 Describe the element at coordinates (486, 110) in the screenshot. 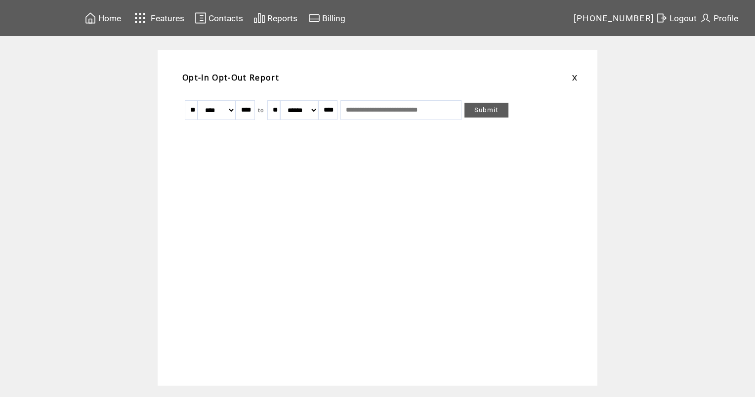

I see `a: Submit` at that location.